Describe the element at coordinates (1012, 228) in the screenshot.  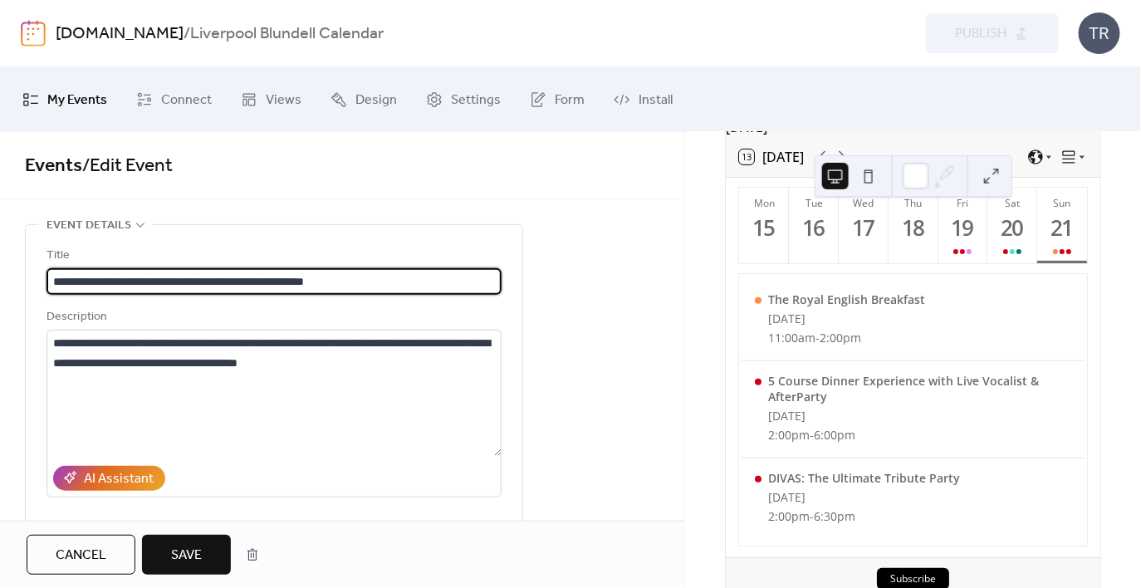
I see `div: 20` at that location.